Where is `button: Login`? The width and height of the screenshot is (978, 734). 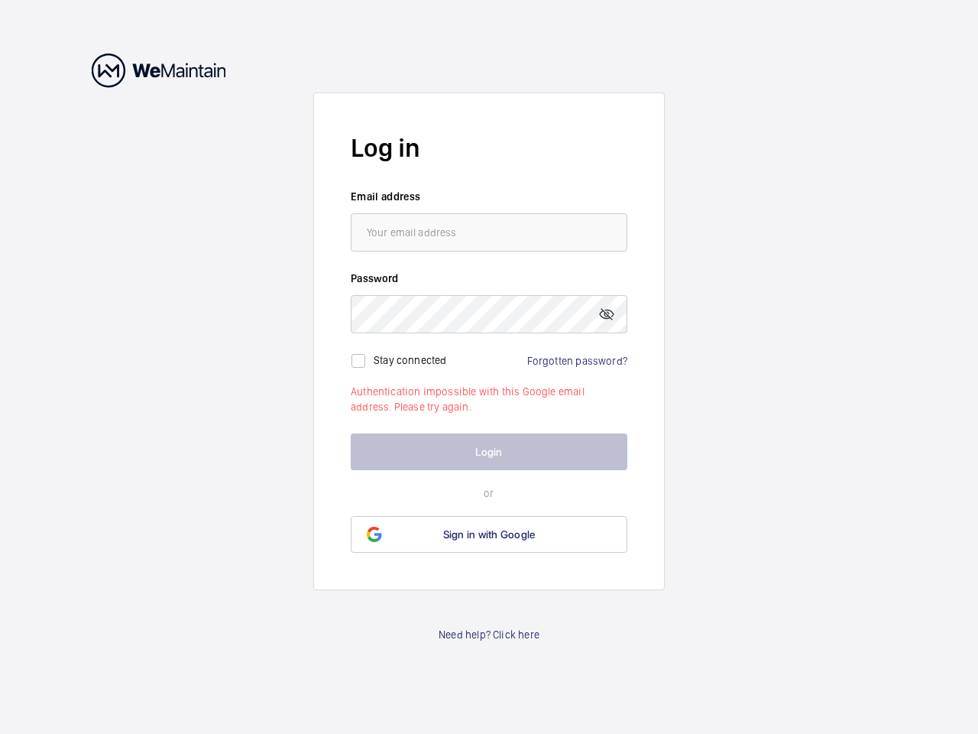 button: Login is located at coordinates (489, 452).